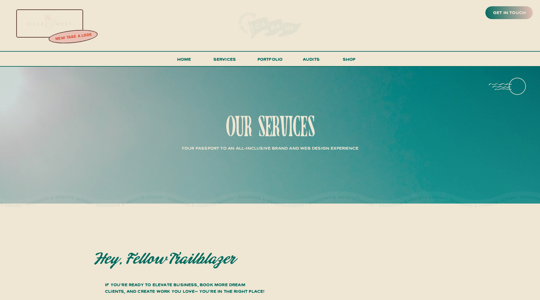 The width and height of the screenshot is (540, 300). Describe the element at coordinates (73, 37) in the screenshot. I see `h3: new! take a look` at that location.